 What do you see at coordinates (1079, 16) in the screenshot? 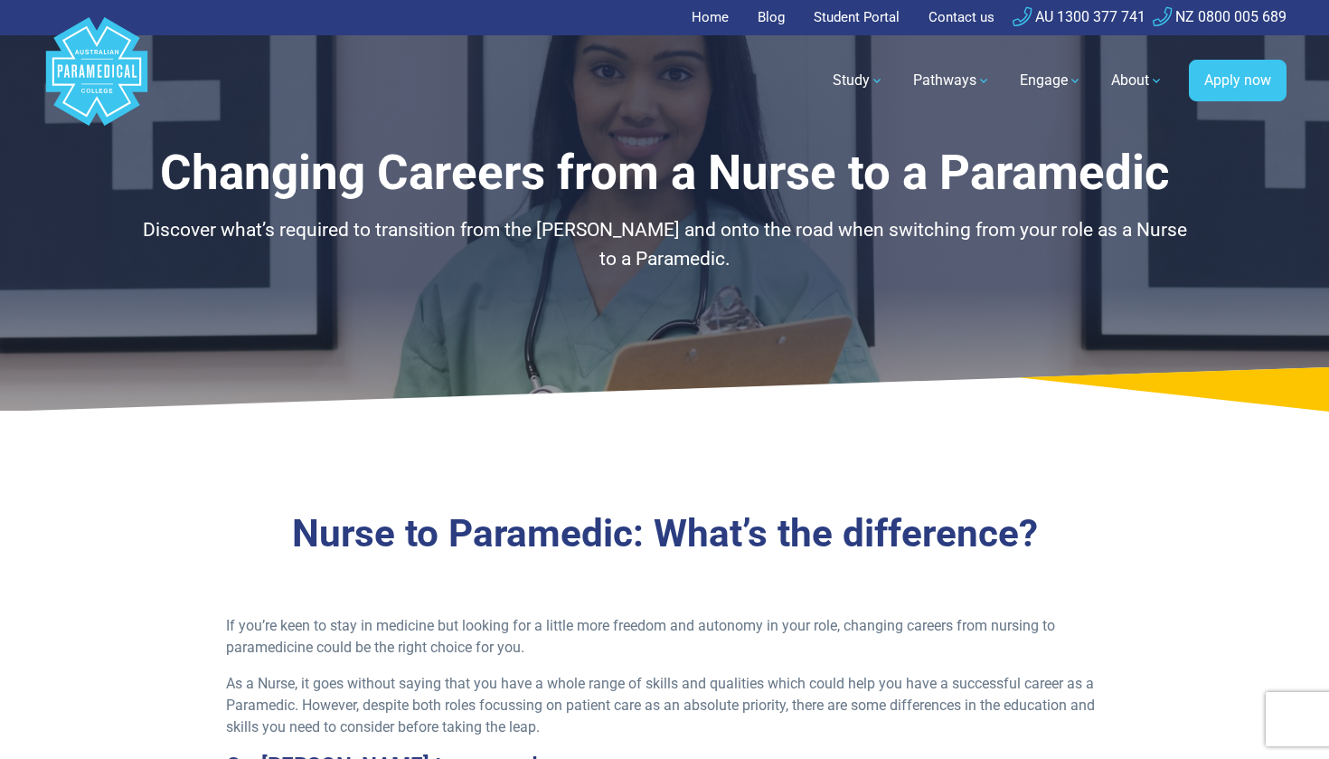
I see `a: AU 1300 377 741` at bounding box center [1079, 16].